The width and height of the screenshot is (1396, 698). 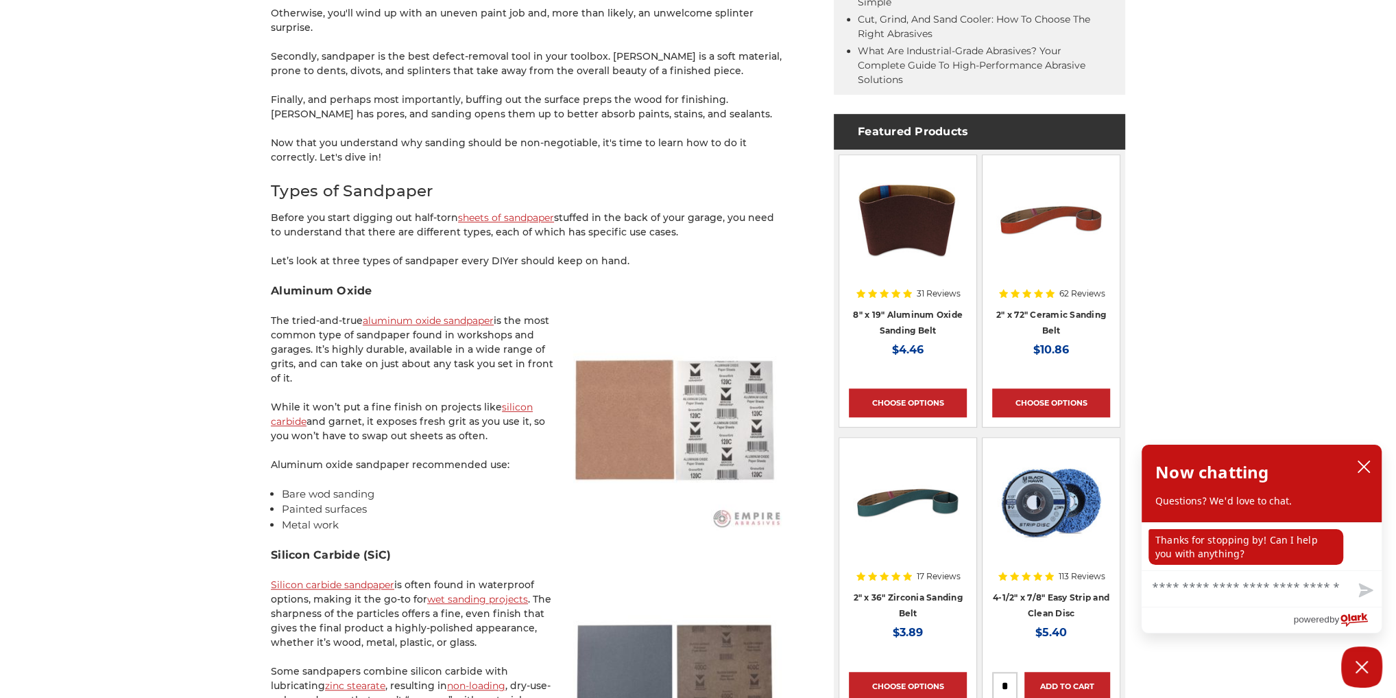 What do you see at coordinates (528, 613) in the screenshot?
I see `p: is often found in waterproof options, making it the go-to for . The sharpness of the particles of...` at bounding box center [528, 613].